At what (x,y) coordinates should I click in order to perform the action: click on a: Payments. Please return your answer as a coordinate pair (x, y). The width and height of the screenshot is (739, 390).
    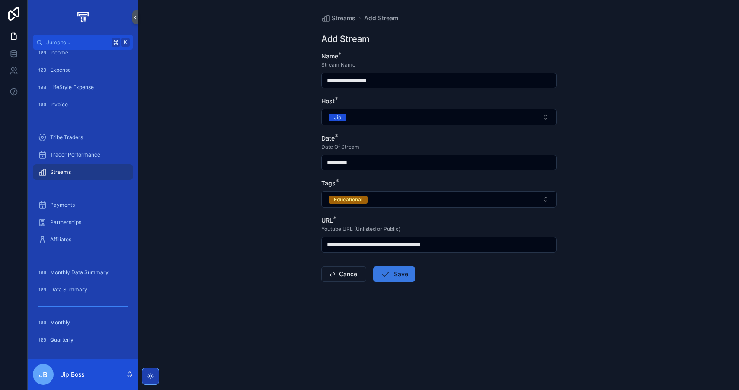
    Looking at the image, I should click on (83, 205).